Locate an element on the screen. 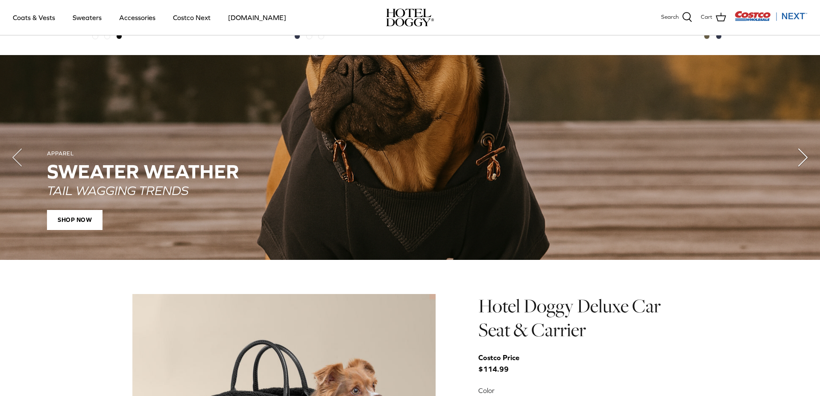 The width and height of the screenshot is (820, 396). a: Costco Next is located at coordinates (192, 18).